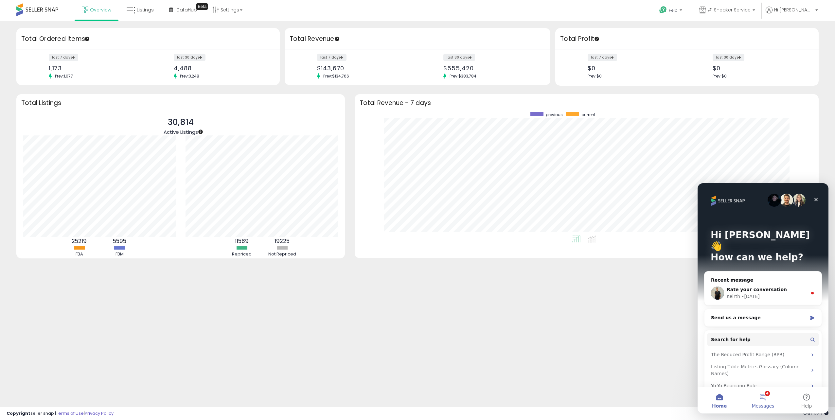  What do you see at coordinates (65, 74) in the screenshot?
I see `p: How can we help?` at bounding box center [65, 74].